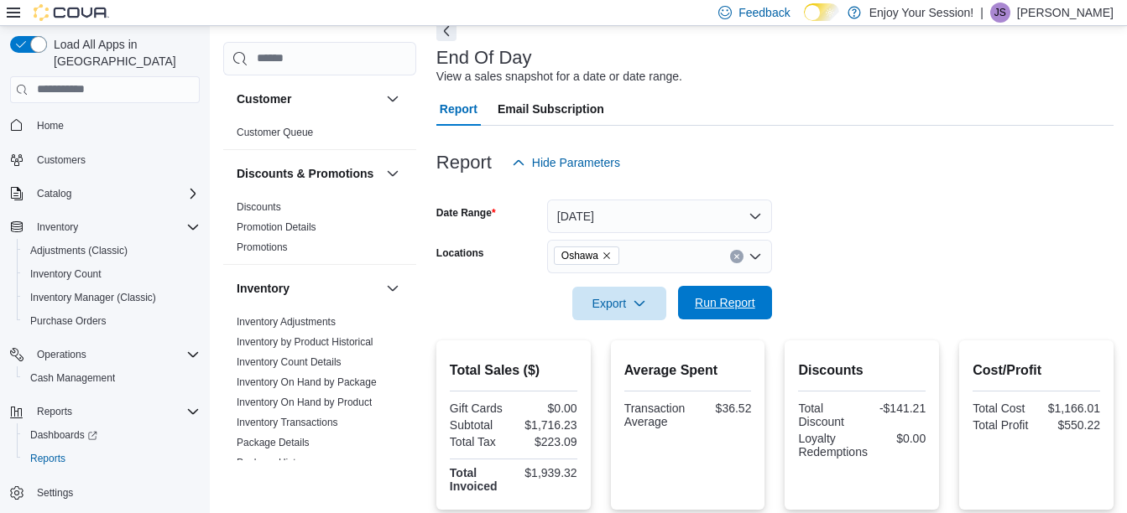 This screenshot has height=513, width=1127. Describe the element at coordinates (105, 125) in the screenshot. I see `button: Home` at that location.